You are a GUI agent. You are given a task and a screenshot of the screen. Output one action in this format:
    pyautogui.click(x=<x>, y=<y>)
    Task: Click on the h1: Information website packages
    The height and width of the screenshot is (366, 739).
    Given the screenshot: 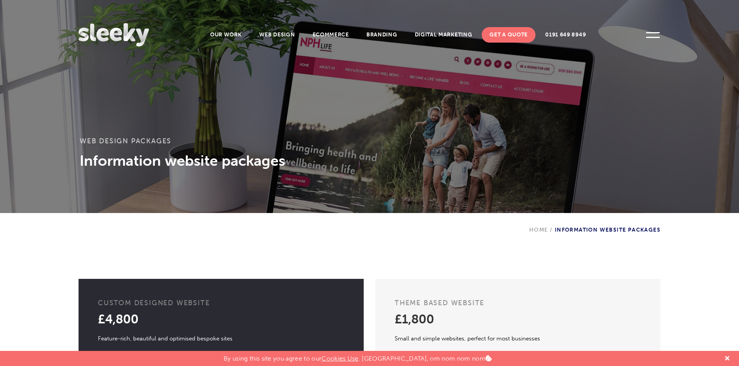 What is the action you would take?
    pyautogui.click(x=370, y=161)
    